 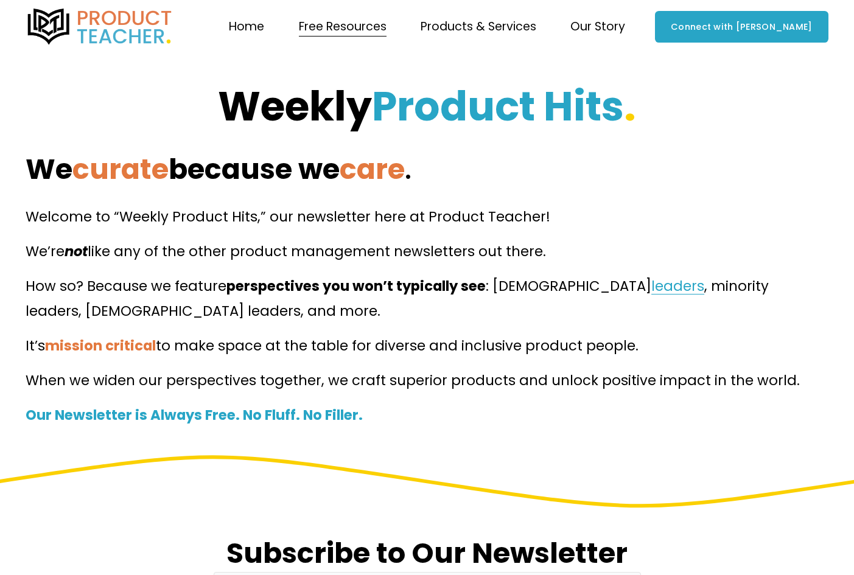 What do you see at coordinates (121, 169) in the screenshot?
I see `strong: curate` at bounding box center [121, 169].